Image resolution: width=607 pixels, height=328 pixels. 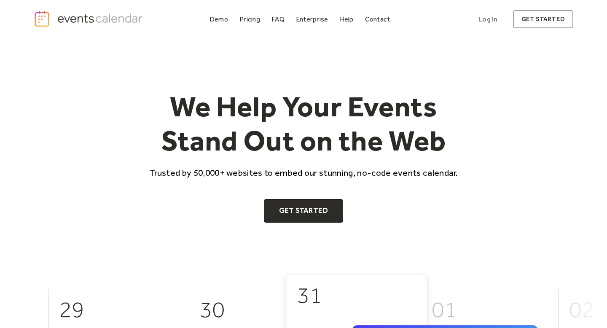 What do you see at coordinates (219, 19) in the screenshot?
I see `div: Demo` at bounding box center [219, 19].